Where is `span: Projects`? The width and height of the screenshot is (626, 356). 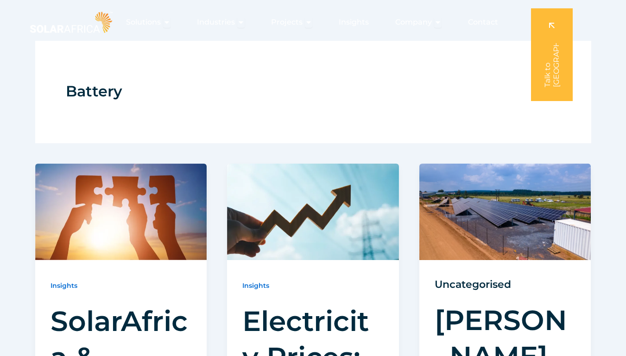 span: Projects is located at coordinates (287, 22).